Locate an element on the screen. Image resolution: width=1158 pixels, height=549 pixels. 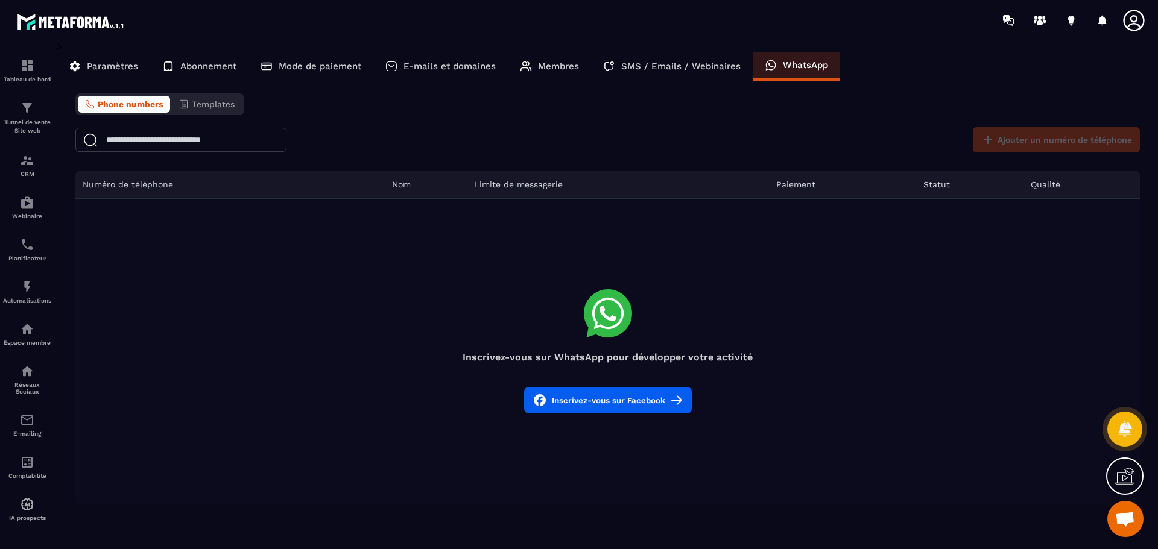
p: Membres is located at coordinates (558, 66).